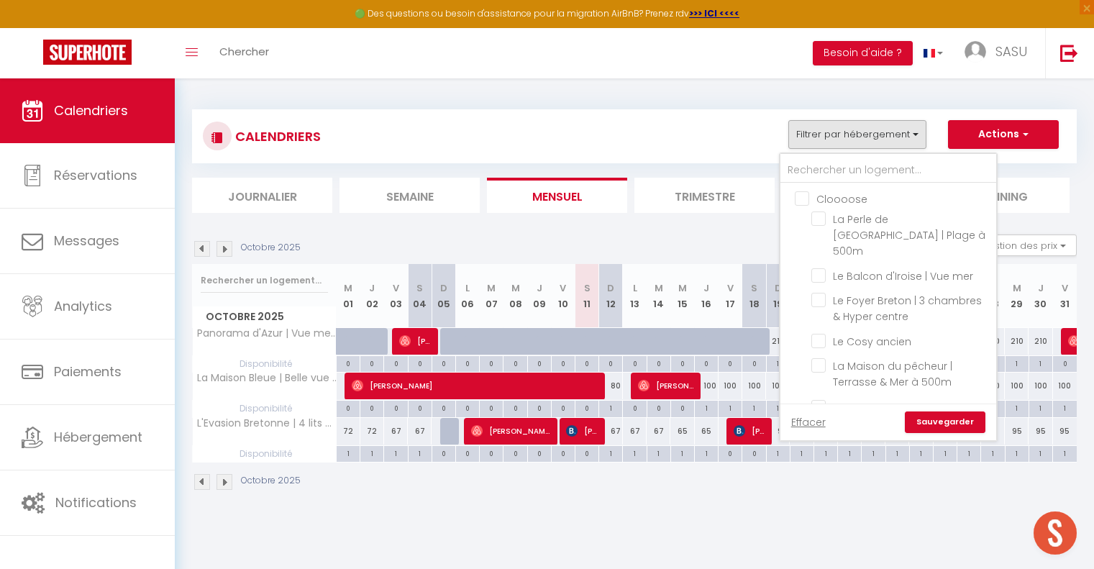 The height and width of the screenshot is (569, 1094). Describe the element at coordinates (87, 52) in the screenshot. I see `img: Super Booking` at that location.